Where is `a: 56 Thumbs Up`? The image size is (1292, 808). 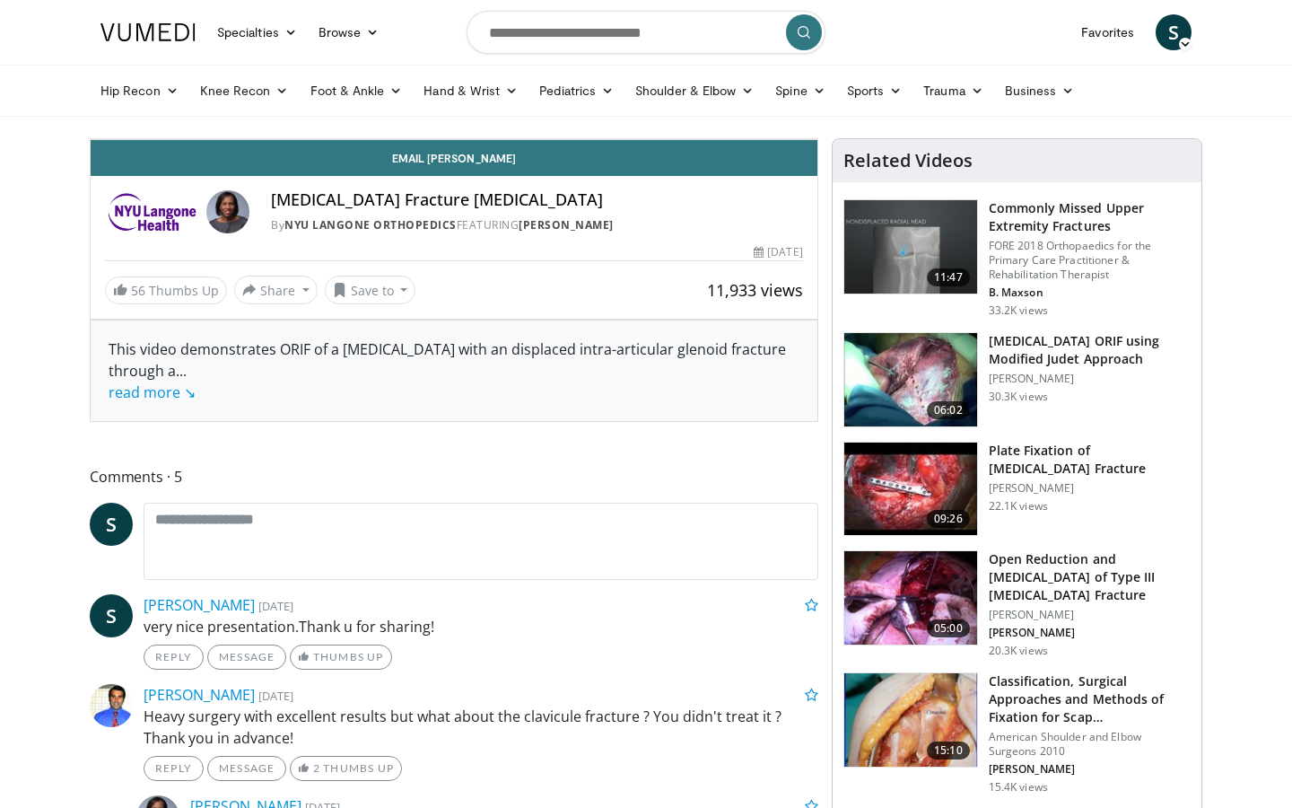
a: 56 Thumbs Up is located at coordinates (166, 290).